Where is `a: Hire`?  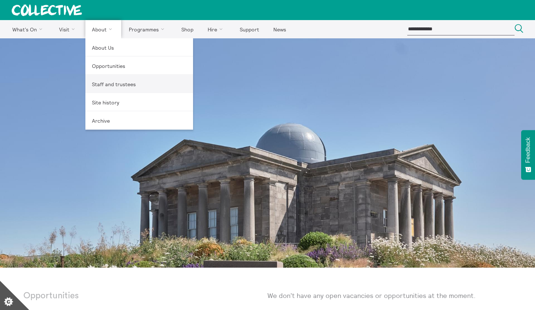 a: Hire is located at coordinates (217, 29).